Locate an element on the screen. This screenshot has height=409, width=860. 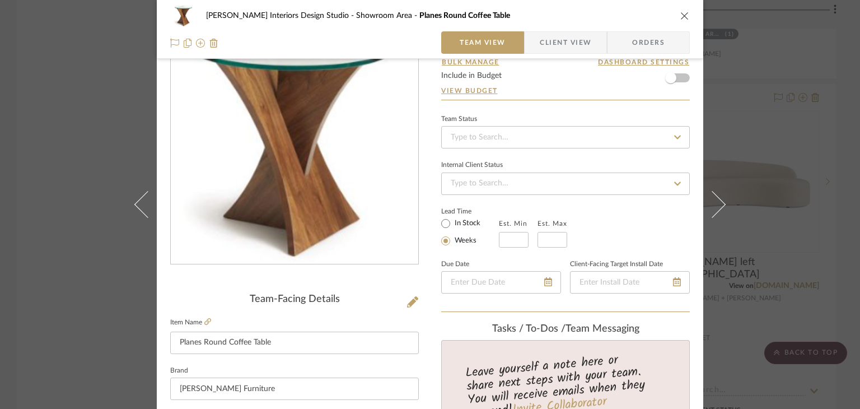
input: Enter Brand is located at coordinates (294, 389).